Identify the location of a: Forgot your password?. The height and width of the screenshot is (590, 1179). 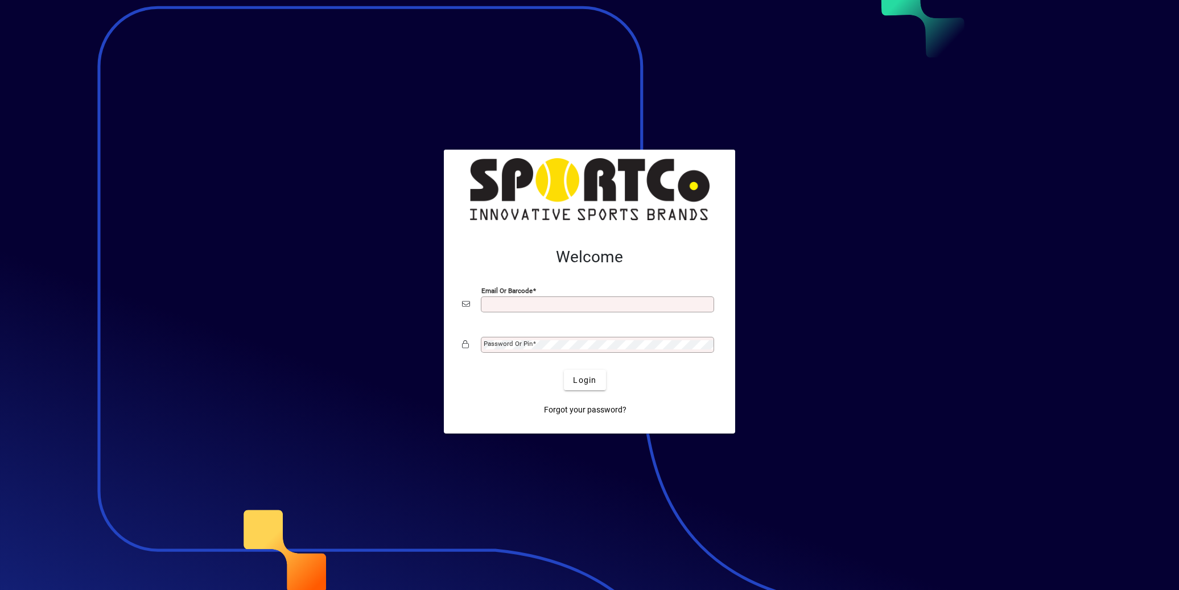
(585, 410).